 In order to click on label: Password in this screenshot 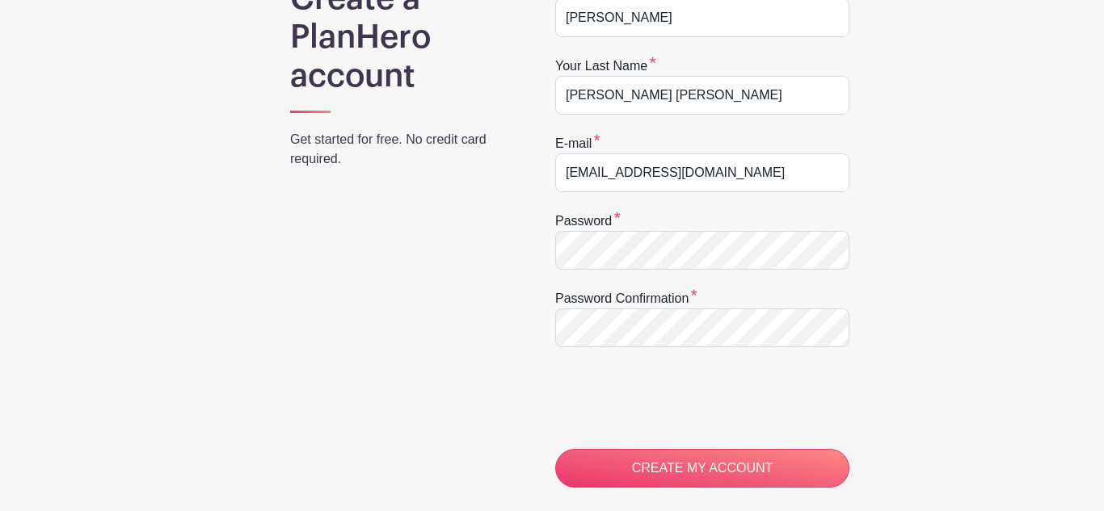, I will do `click(587, 221)`.